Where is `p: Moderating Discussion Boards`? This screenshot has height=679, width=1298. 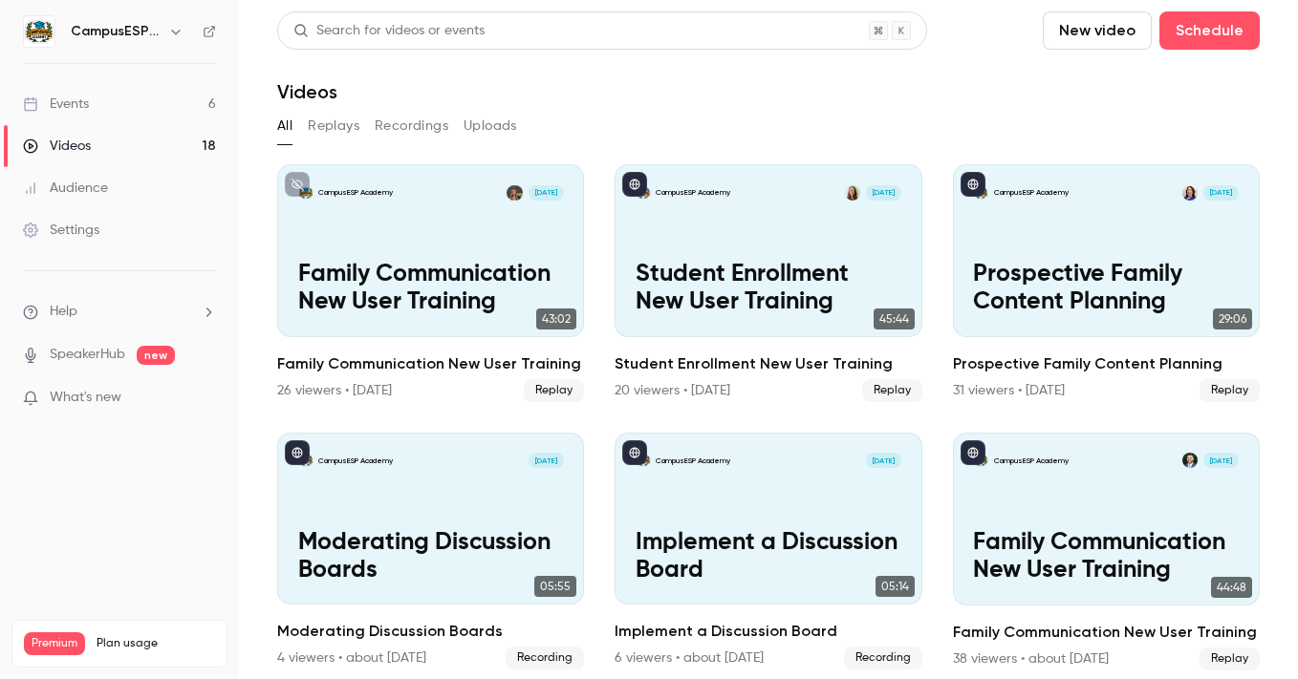 p: Moderating Discussion Boards is located at coordinates (431, 557).